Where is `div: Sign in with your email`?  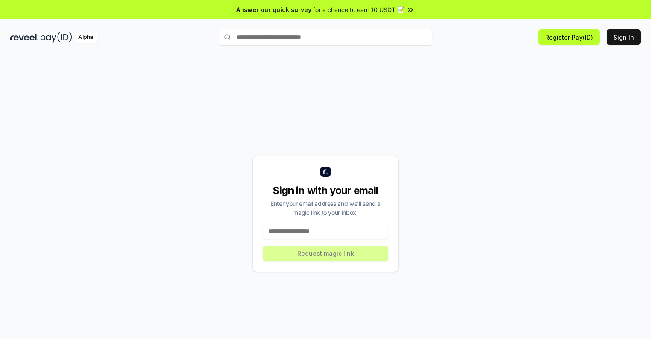
div: Sign in with your email is located at coordinates (325, 191).